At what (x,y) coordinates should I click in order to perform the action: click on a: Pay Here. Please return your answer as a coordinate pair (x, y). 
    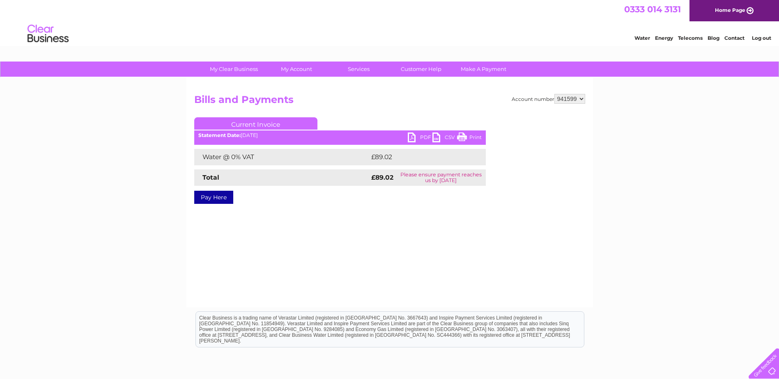
    Looking at the image, I should click on (213, 197).